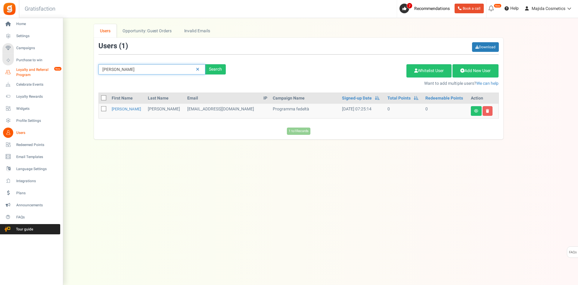 The width and height of the screenshot is (578, 285). Describe the element at coordinates (31, 96) in the screenshot. I see `a: Loyalty Rewards` at that location.